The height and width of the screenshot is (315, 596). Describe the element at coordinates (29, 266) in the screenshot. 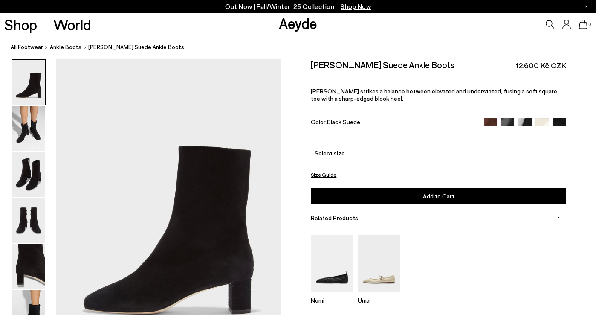

I see `img: Millie Suede Ankle Boots - Image 5` at that location.